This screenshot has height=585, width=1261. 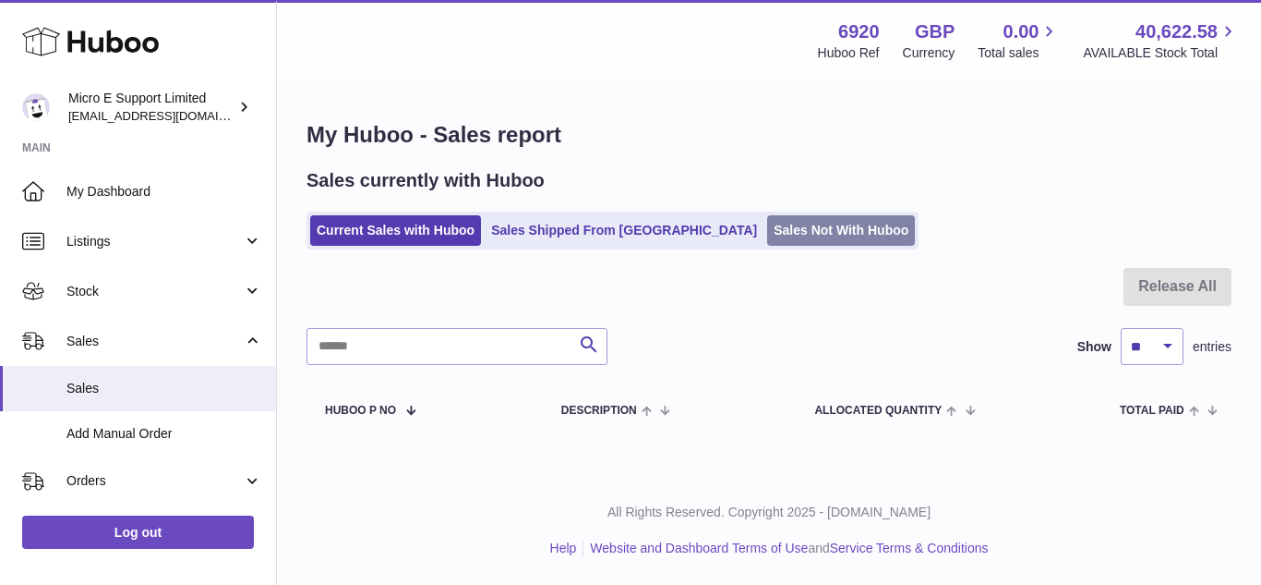 I want to click on span: My Dashboard, so click(x=164, y=191).